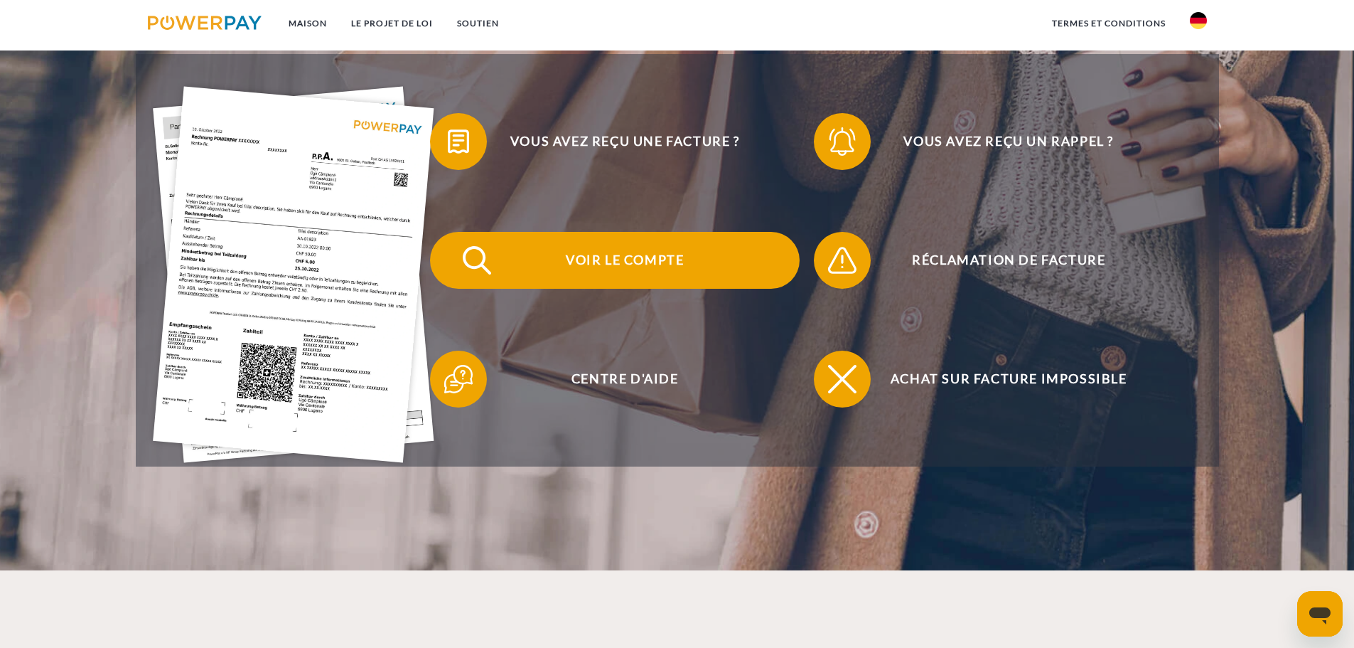 The width and height of the screenshot is (1354, 648). Describe the element at coordinates (842, 141) in the screenshot. I see `img: qb_bell.svg` at that location.